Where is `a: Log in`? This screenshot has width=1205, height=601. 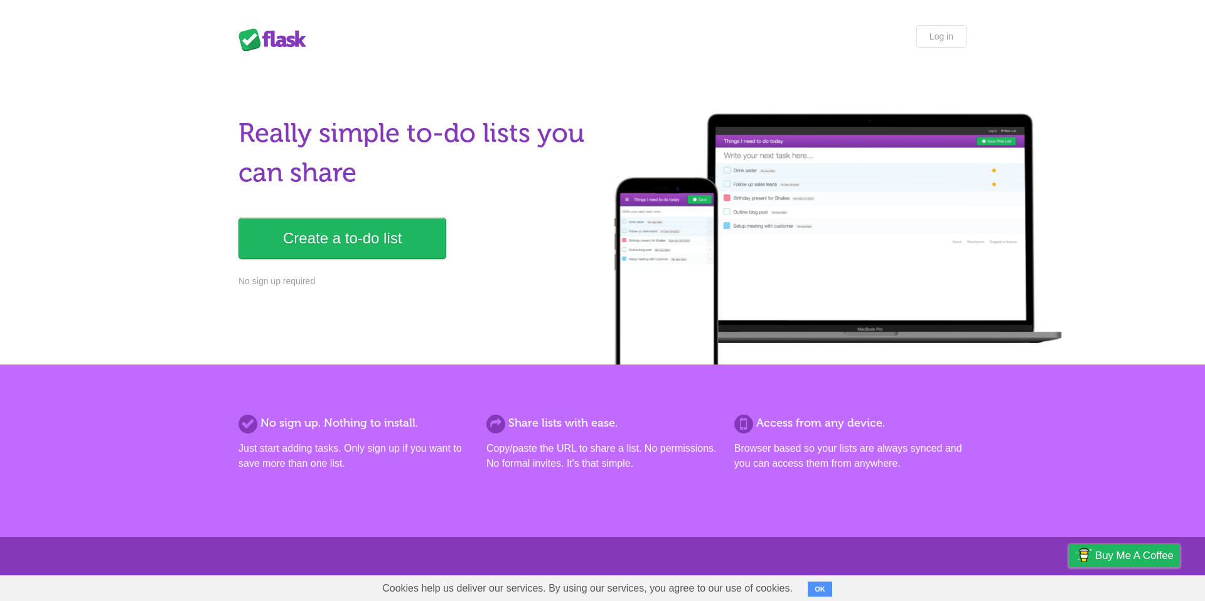
a: Log in is located at coordinates (942, 36).